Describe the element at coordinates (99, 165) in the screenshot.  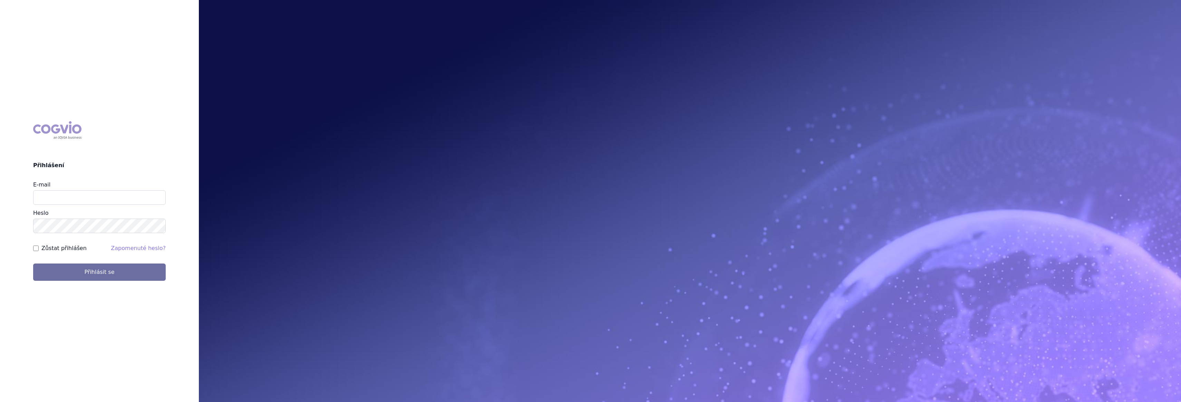
I see `h2: Přihlášení` at that location.